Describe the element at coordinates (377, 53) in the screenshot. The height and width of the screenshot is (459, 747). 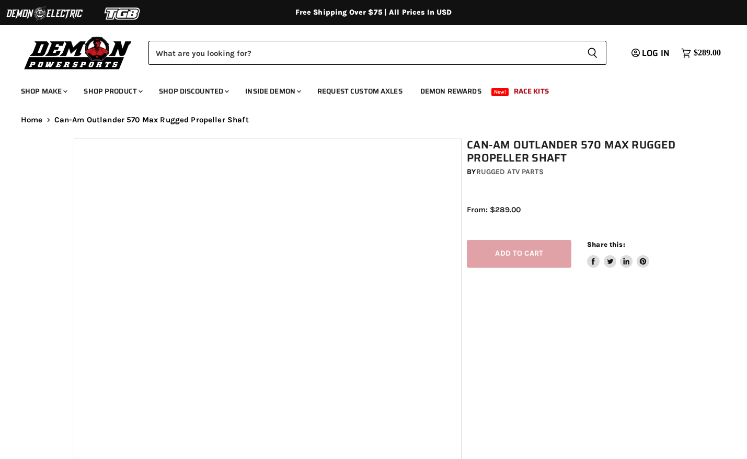
I see `form: Product` at that location.